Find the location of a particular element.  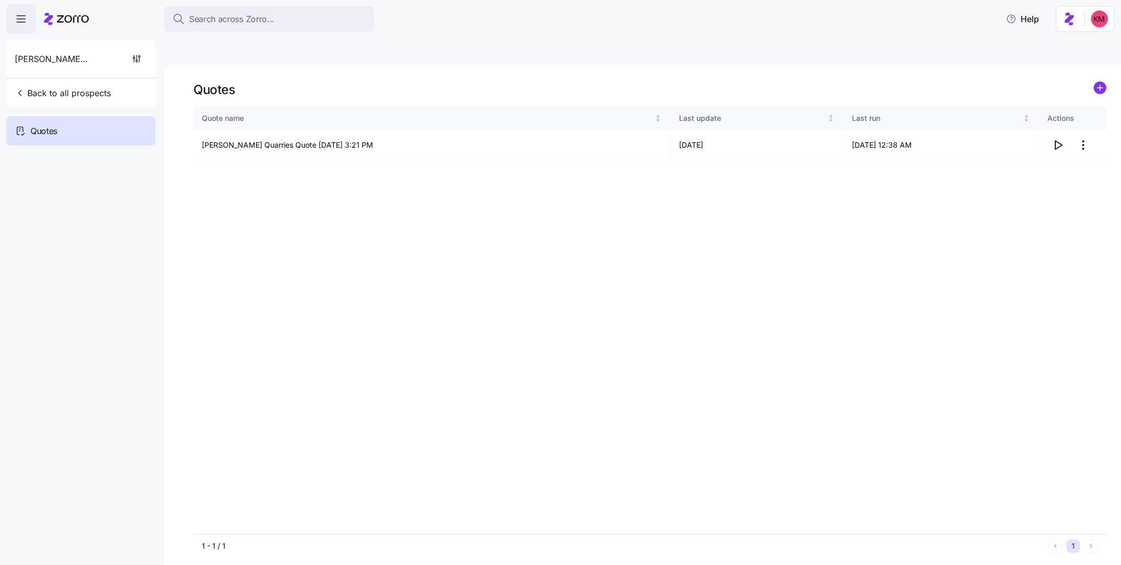

button: Previous page is located at coordinates (1056, 546).